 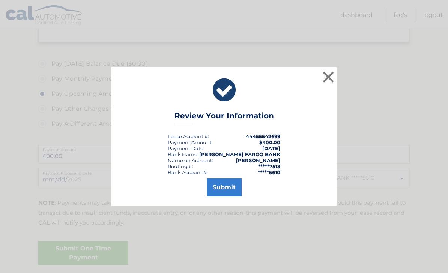 What do you see at coordinates (181, 166) in the screenshot?
I see `div: Routing #:` at bounding box center [181, 166].